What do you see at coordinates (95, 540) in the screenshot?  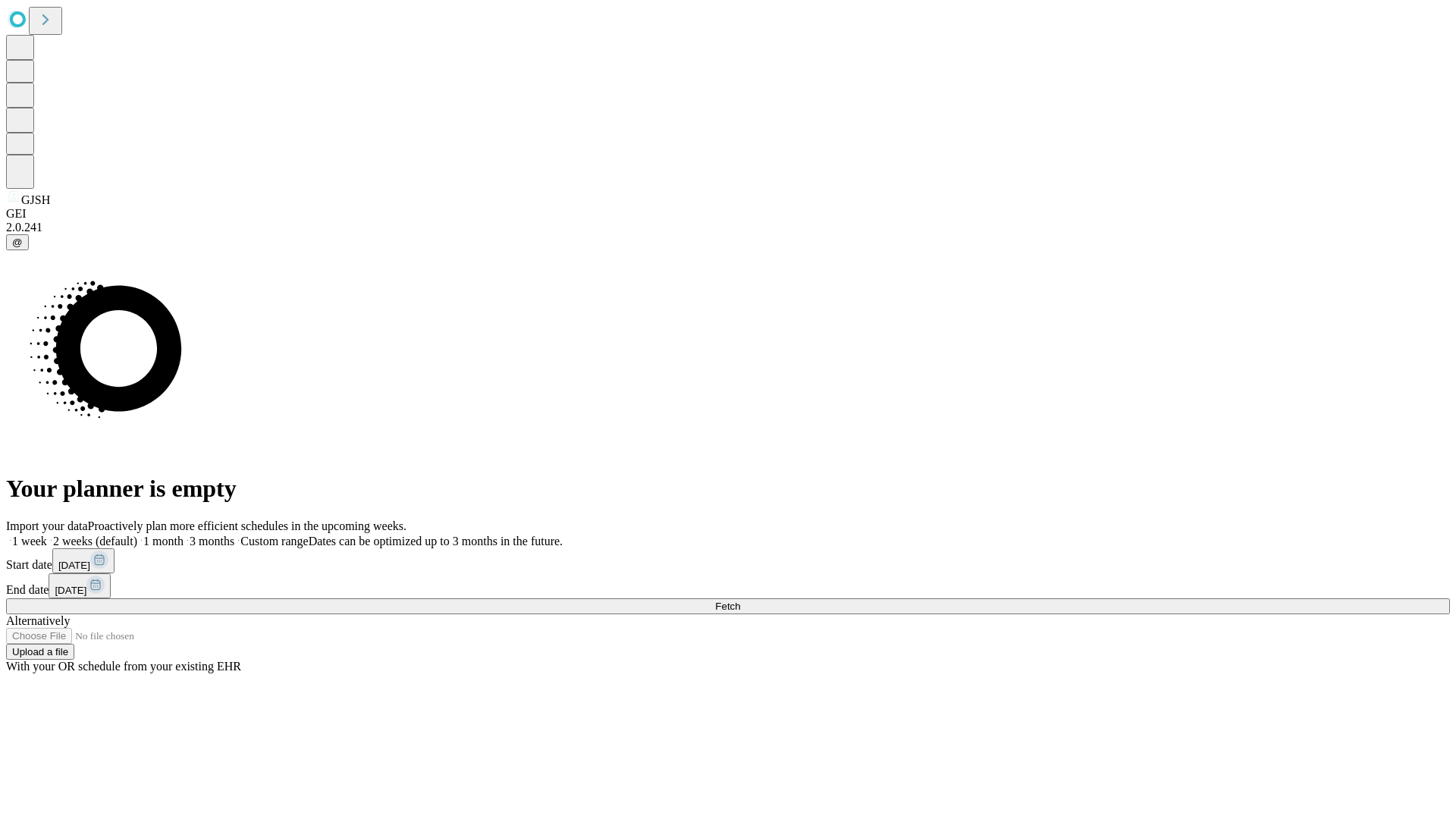 I see `span: 2 weeks (default)` at bounding box center [95, 540].